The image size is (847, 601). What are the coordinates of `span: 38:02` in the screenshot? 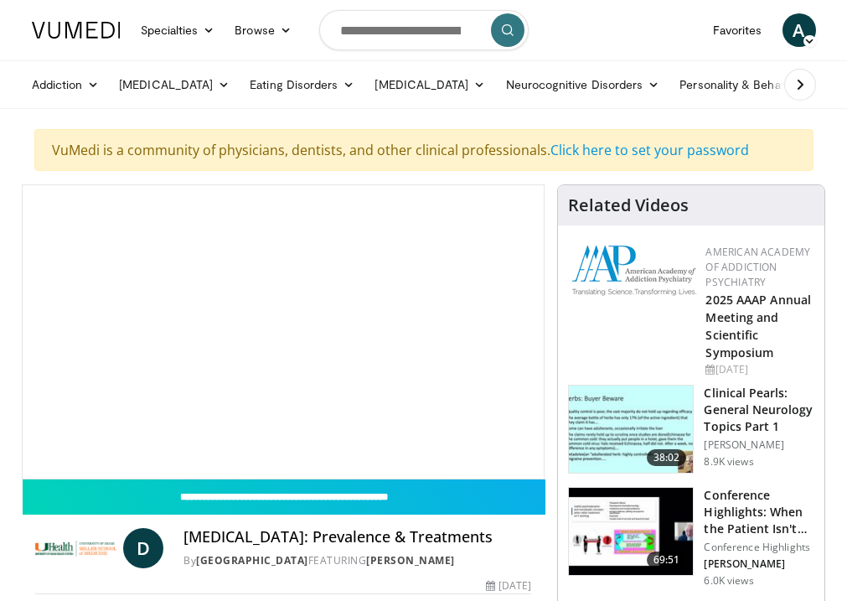 It's located at (667, 458).